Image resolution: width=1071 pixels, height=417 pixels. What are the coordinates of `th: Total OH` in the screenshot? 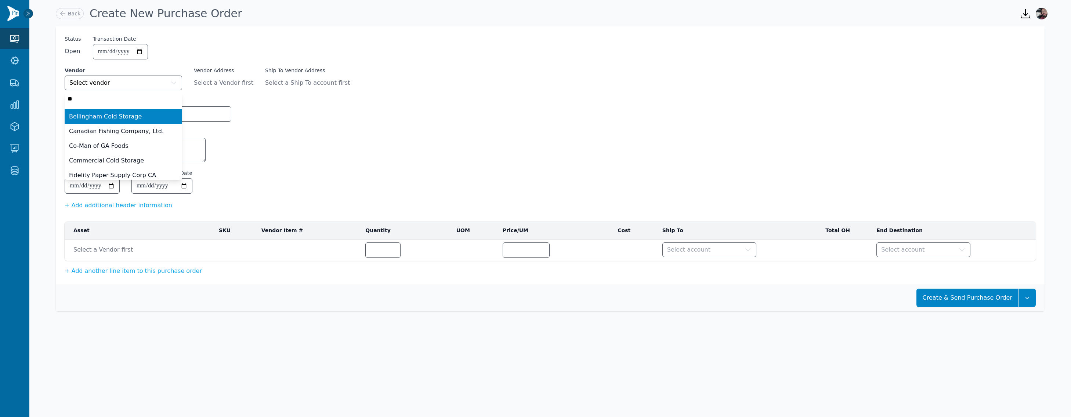 It's located at (837, 231).